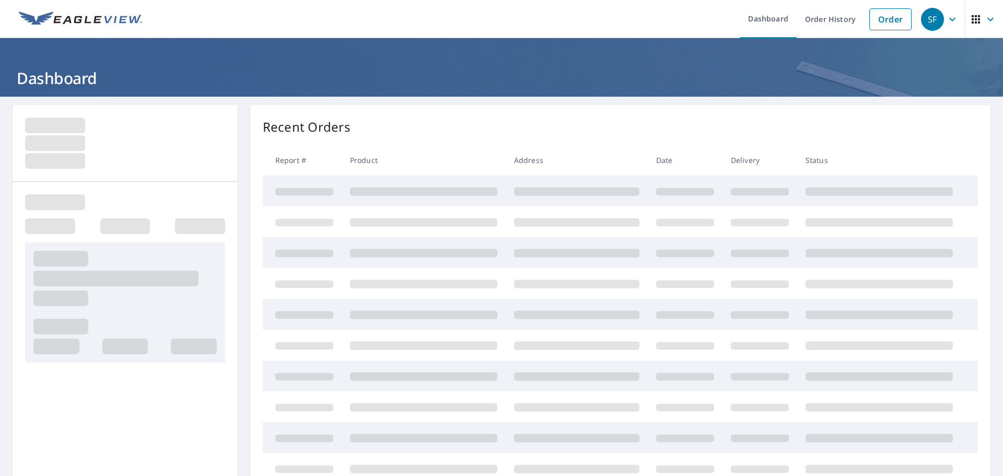  Describe the element at coordinates (80, 19) in the screenshot. I see `img: EV Logo` at that location.